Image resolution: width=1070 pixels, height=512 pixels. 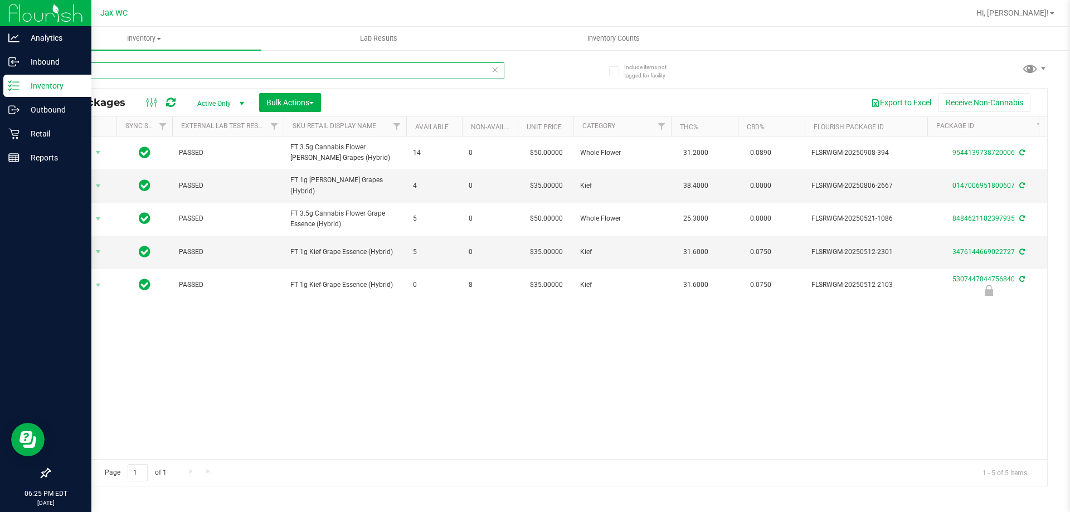 I want to click on p: Outbound, so click(x=53, y=110).